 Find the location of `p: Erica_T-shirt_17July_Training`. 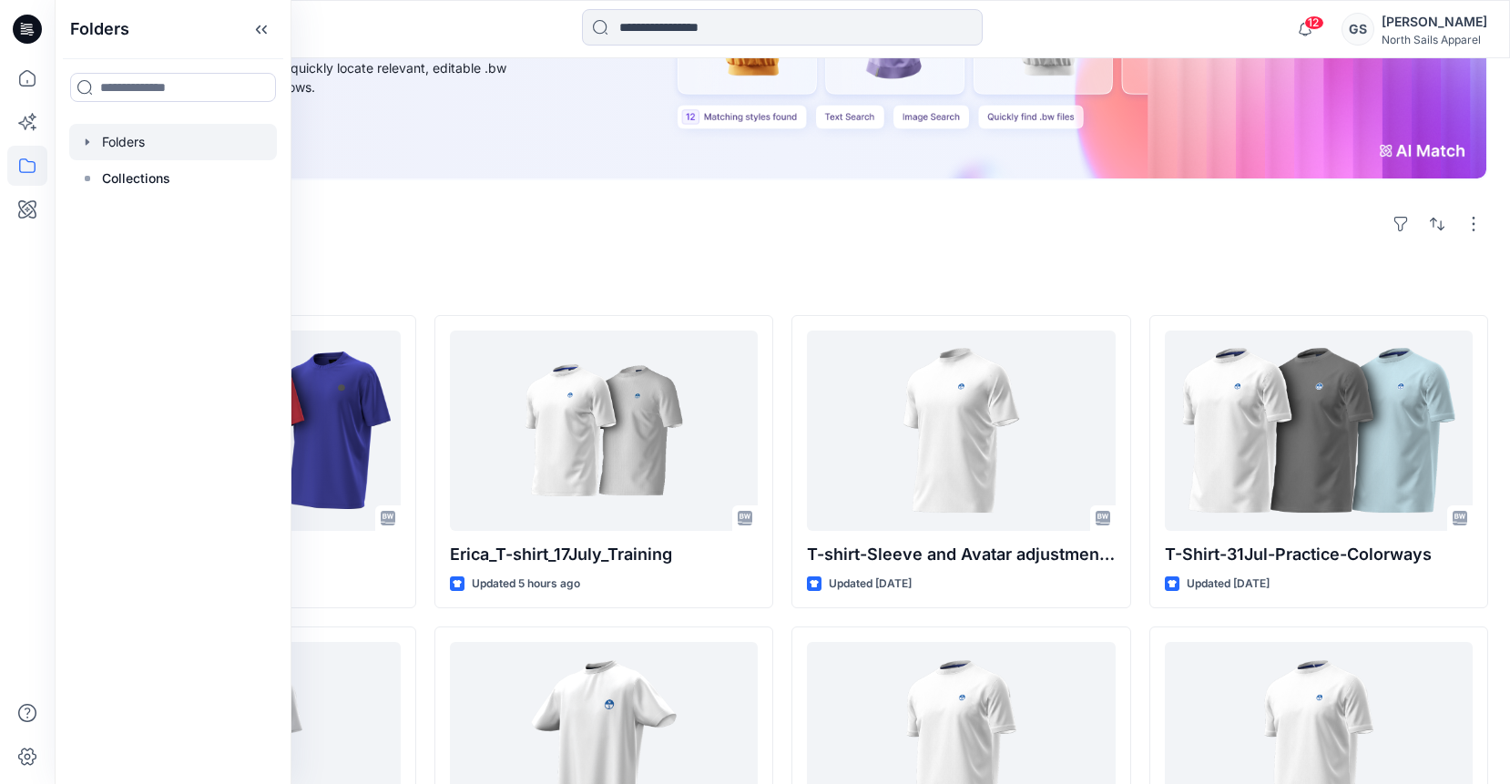

p: Erica_T-shirt_17July_Training is located at coordinates (604, 555).